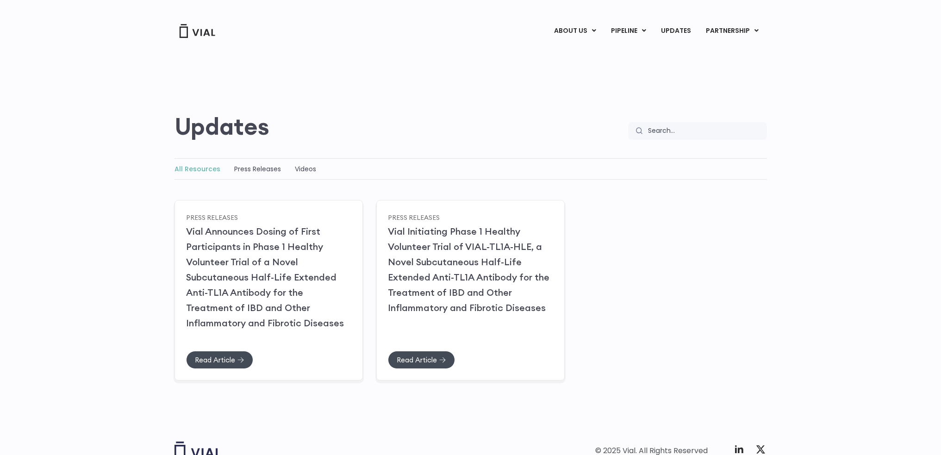  What do you see at coordinates (575, 31) in the screenshot?
I see `a: ABOUT USMenu Toggle` at bounding box center [575, 31].